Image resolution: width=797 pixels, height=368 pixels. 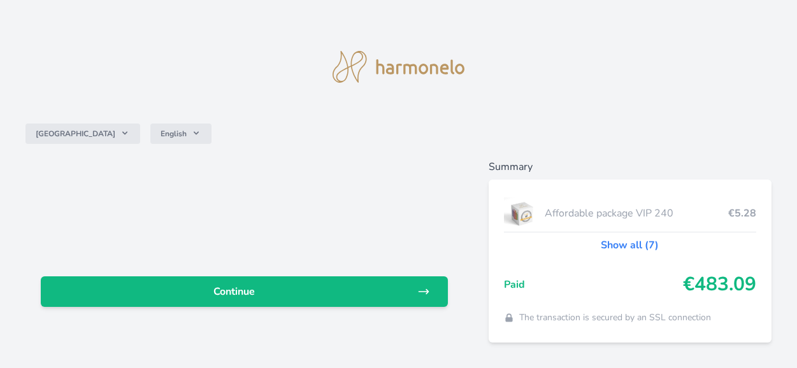 I want to click on img: vip.jpg, so click(x=521, y=213).